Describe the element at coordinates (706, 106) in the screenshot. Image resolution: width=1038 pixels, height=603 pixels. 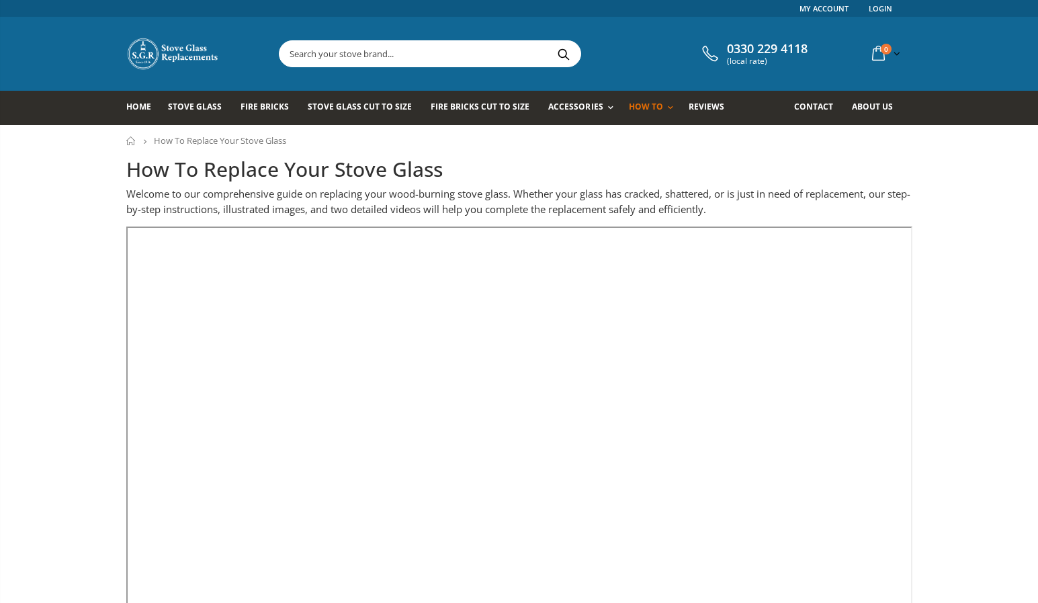
I see `span: Reviews` at that location.